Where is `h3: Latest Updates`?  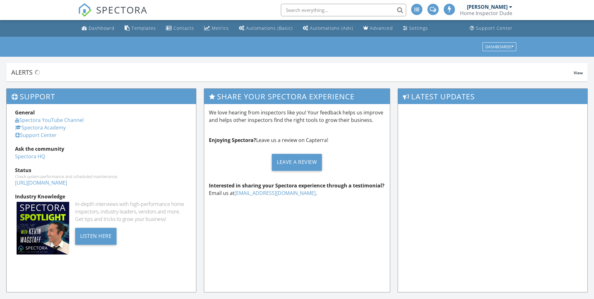
h3: Latest Updates is located at coordinates (492, 96).